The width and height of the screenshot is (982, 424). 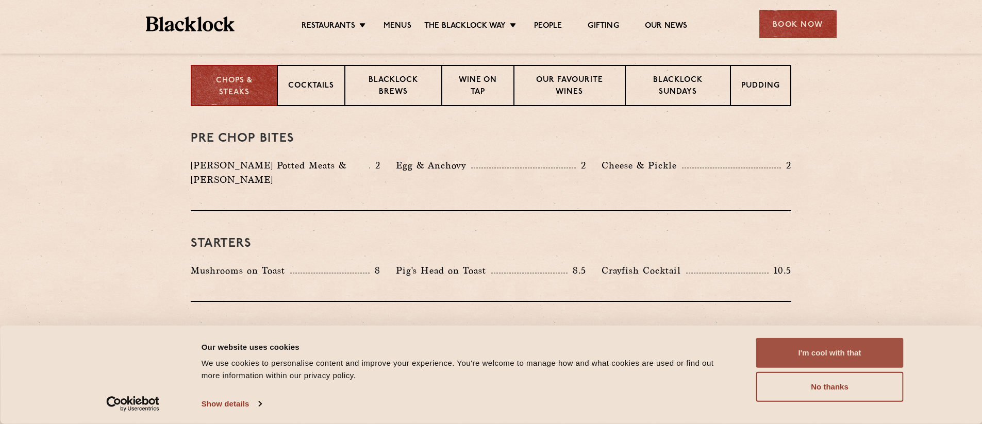 I want to click on p: Crayfish Cocktail, so click(x=644, y=271).